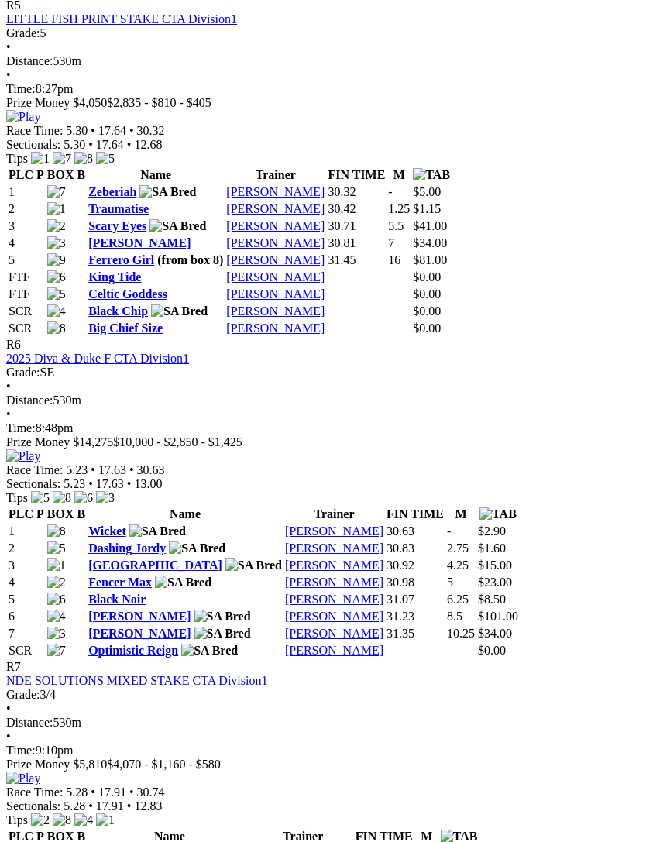 Image resolution: width=646 pixels, height=842 pixels. I want to click on span: $34.00, so click(430, 242).